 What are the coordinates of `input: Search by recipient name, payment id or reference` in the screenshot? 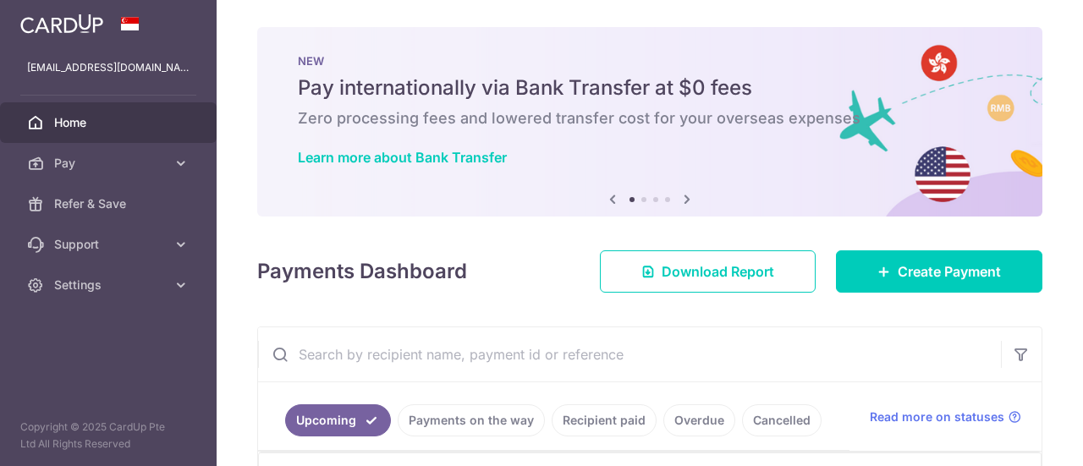 It's located at (630, 355).